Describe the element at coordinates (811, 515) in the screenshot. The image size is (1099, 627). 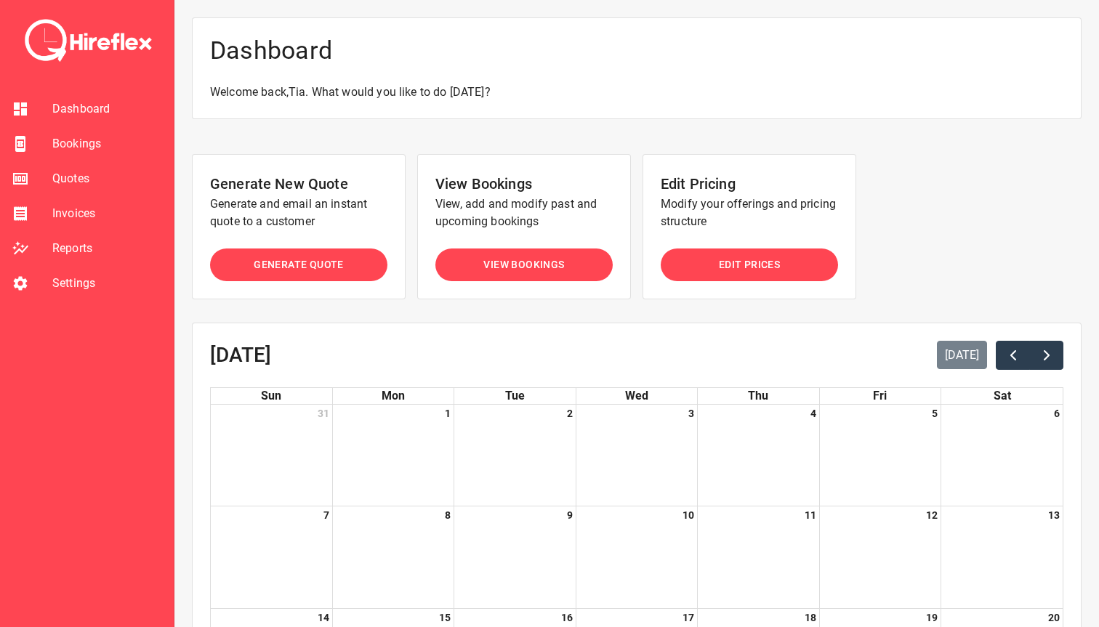
I see `a: September 11, 2025` at that location.